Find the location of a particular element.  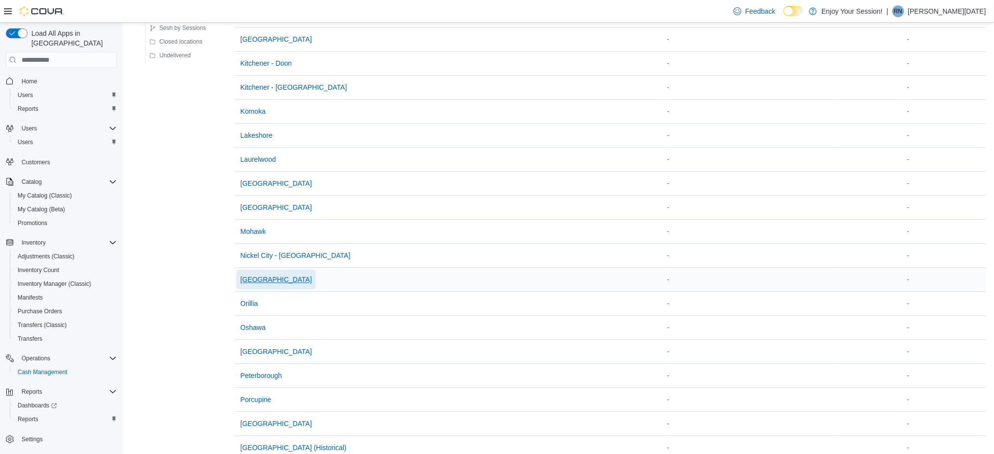

button: Promotions is located at coordinates (65, 223).